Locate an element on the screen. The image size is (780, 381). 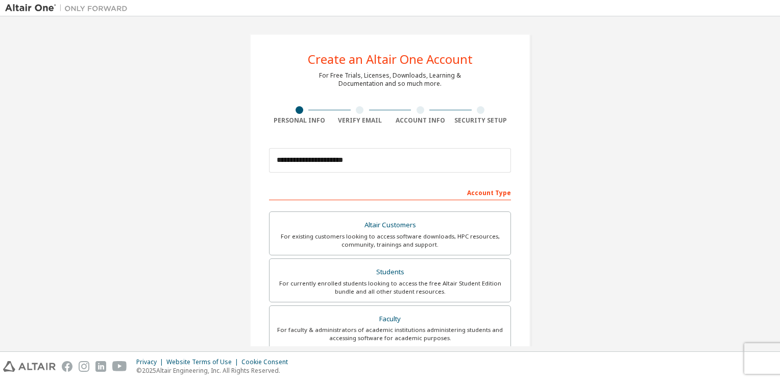
div: For faculty & administrators of academic institutions administering students and accessing softwa... is located at coordinates (390, 334).